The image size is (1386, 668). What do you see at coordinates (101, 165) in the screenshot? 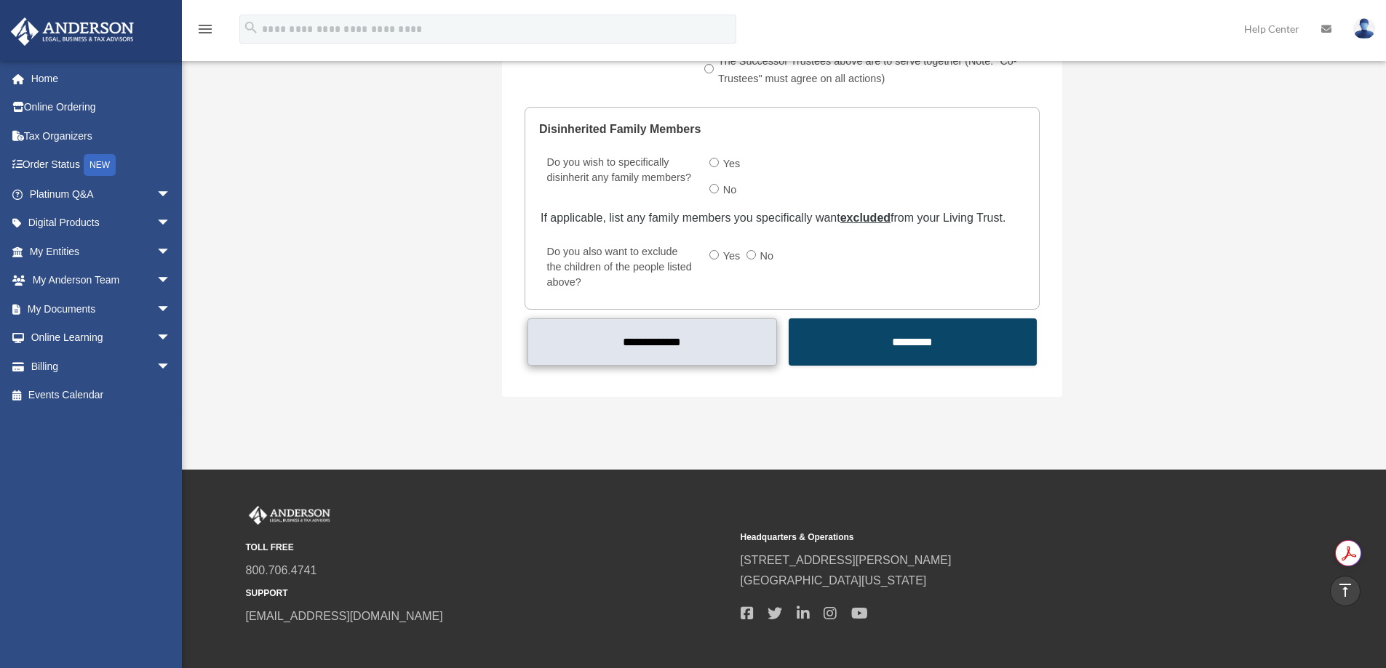
I see `a: Order StatusNEW` at bounding box center [101, 165].